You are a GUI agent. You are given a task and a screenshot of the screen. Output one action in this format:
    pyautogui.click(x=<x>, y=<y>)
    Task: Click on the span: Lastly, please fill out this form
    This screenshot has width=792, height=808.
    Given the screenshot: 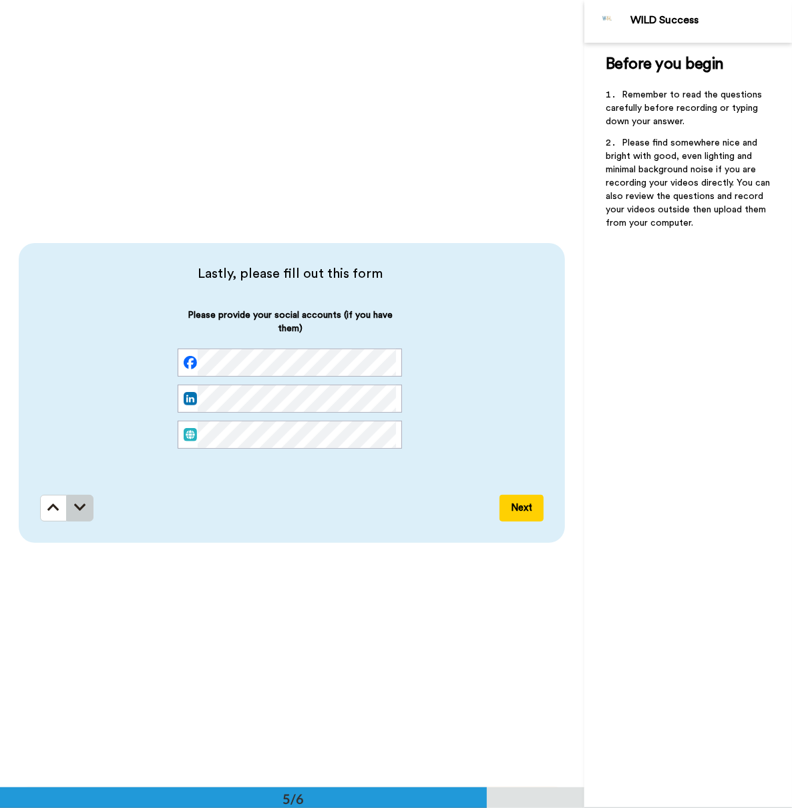 What is the action you would take?
    pyautogui.click(x=290, y=274)
    